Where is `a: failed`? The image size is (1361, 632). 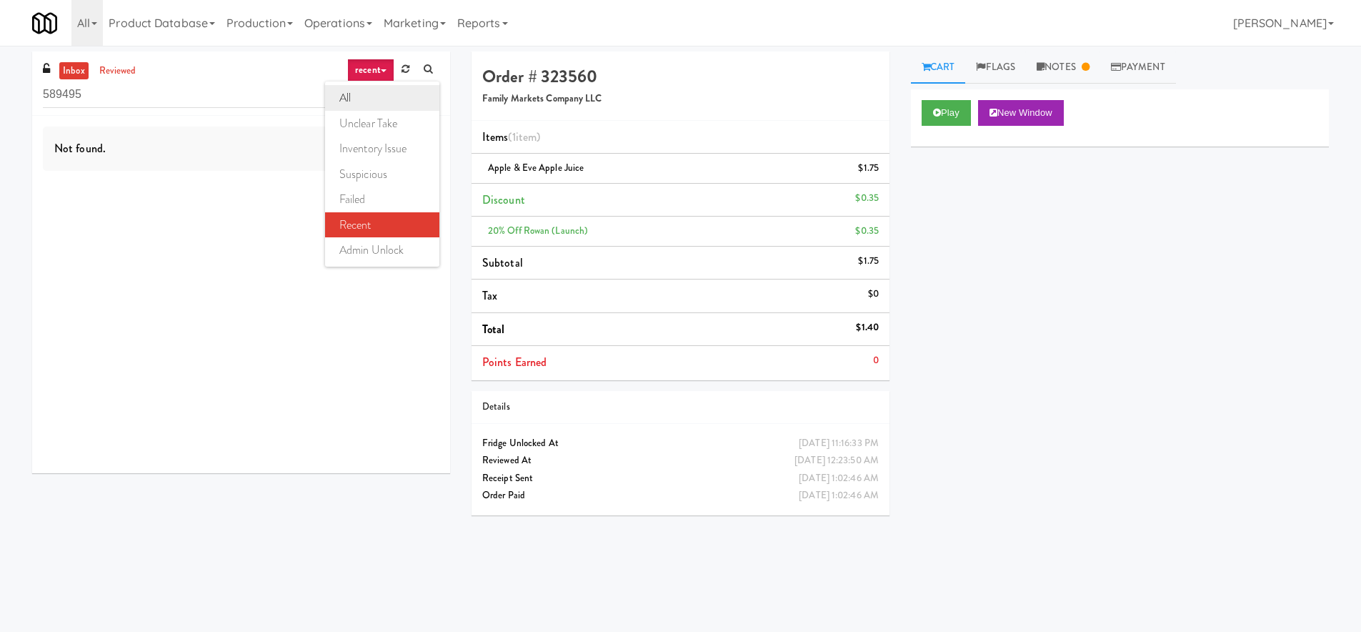
a: failed is located at coordinates (382, 199).